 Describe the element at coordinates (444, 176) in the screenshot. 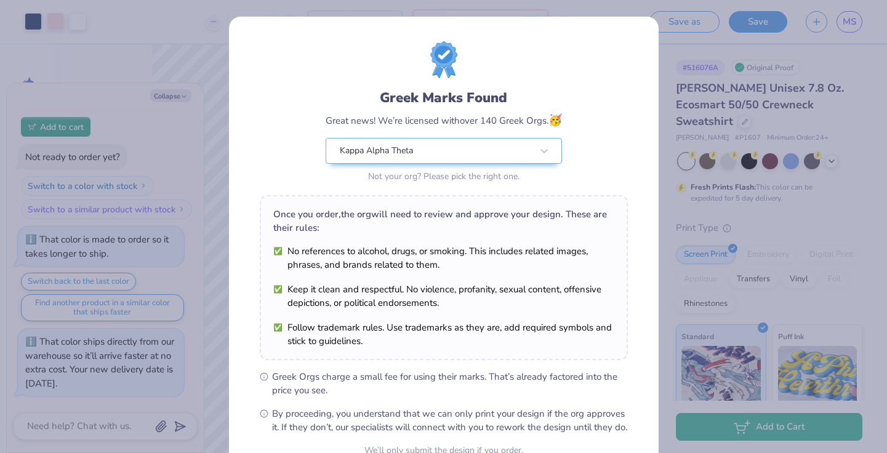

I see `div: Not your org? Please pick the right one.` at that location.